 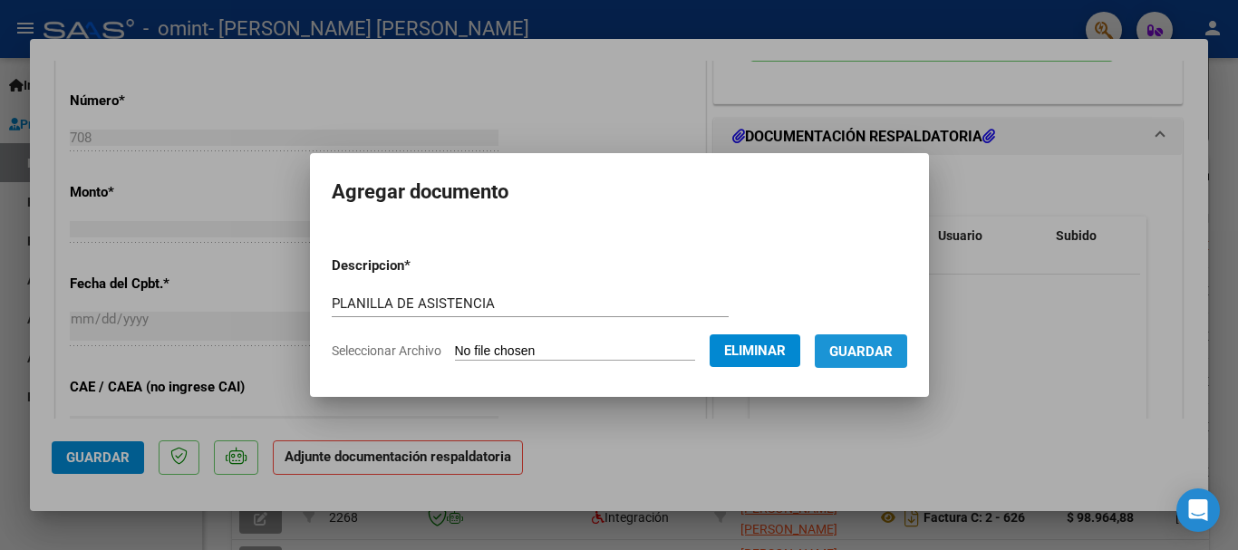 I want to click on p: Descripcion, so click(x=418, y=266).